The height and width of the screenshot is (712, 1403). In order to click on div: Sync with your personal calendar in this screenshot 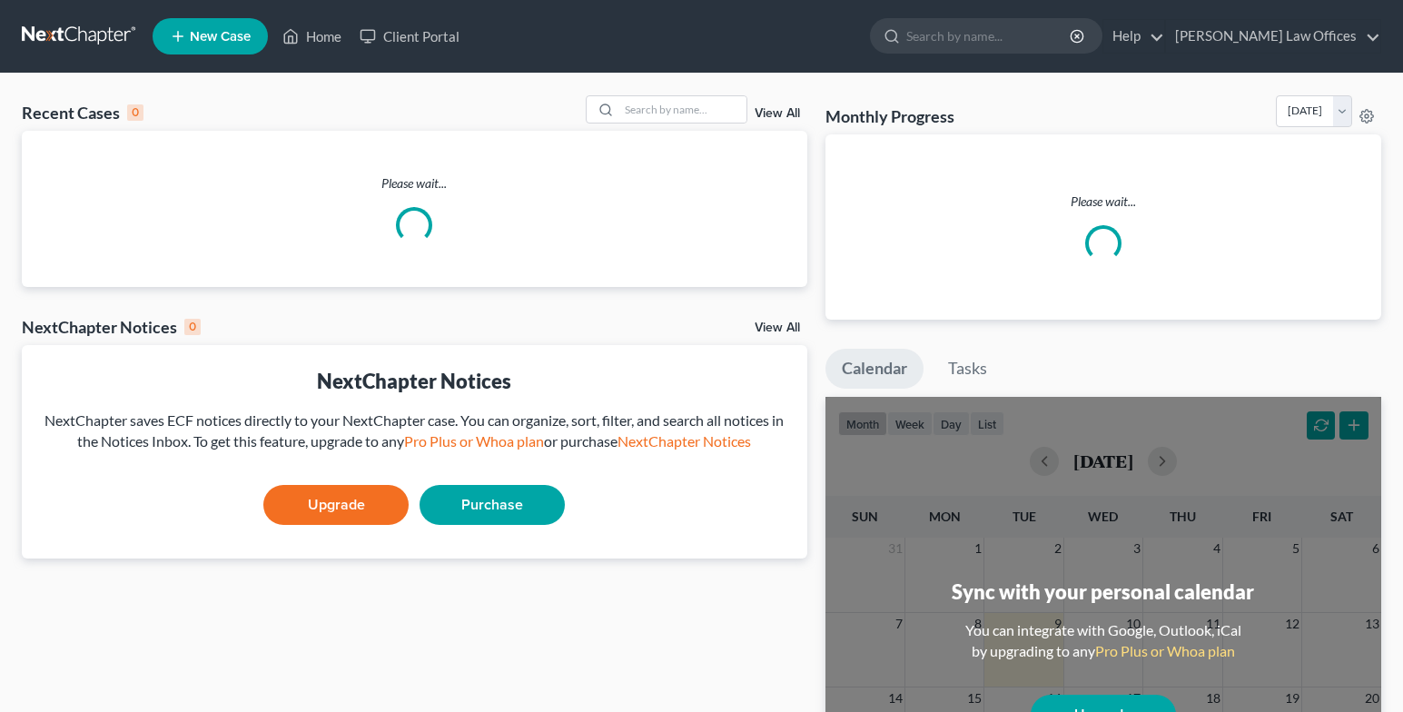, I will do `click(1103, 591)`.